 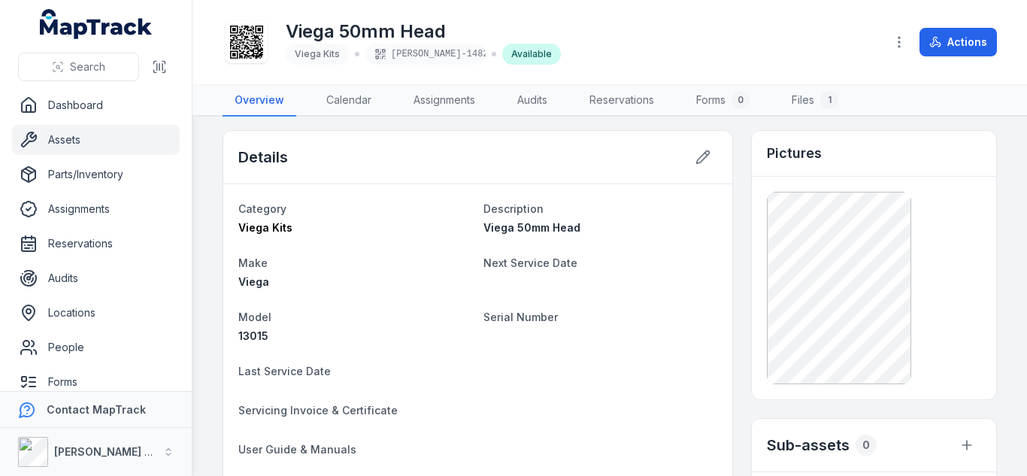 I want to click on span: Viega 50mm Head, so click(x=531, y=227).